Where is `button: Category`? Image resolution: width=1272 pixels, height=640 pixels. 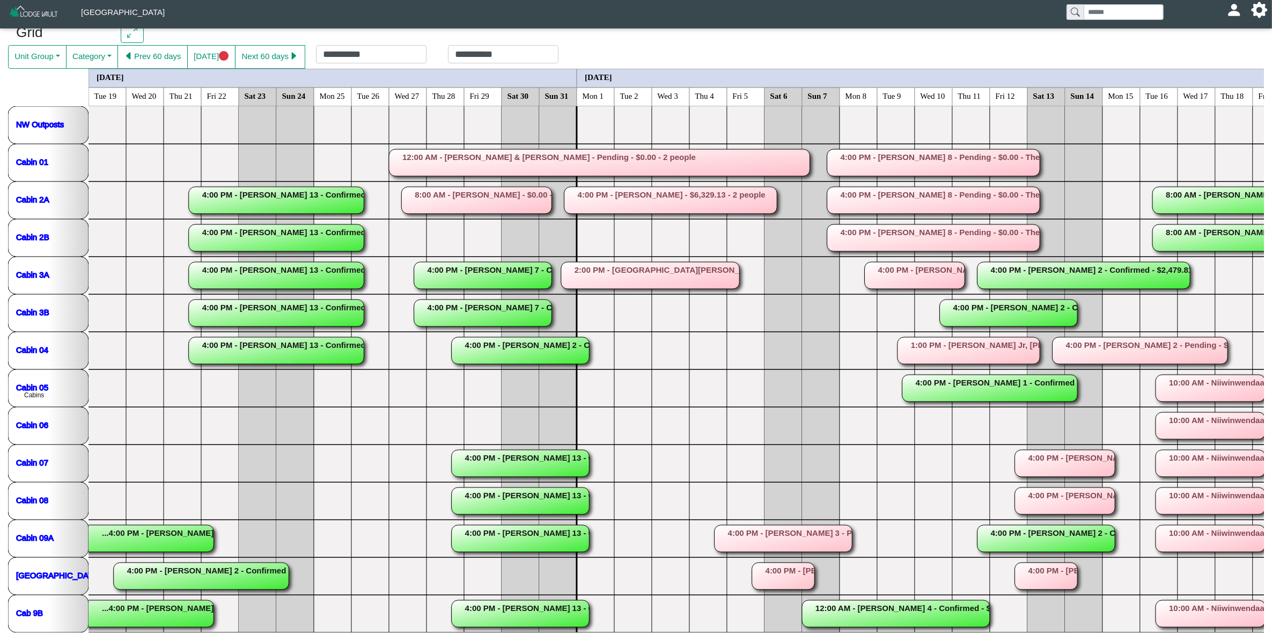
button: Category is located at coordinates (92, 57).